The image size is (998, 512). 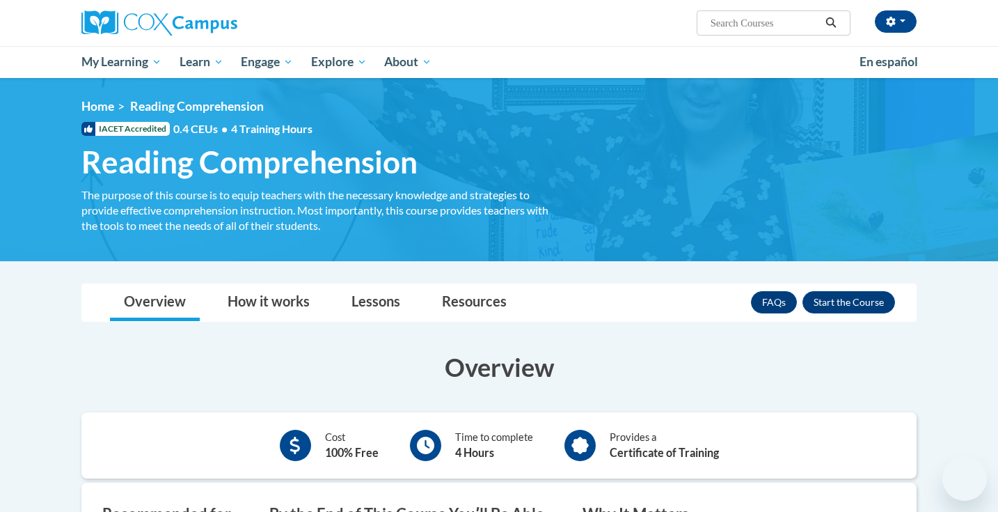 What do you see at coordinates (155, 302) in the screenshot?
I see `a: Overview` at bounding box center [155, 302].